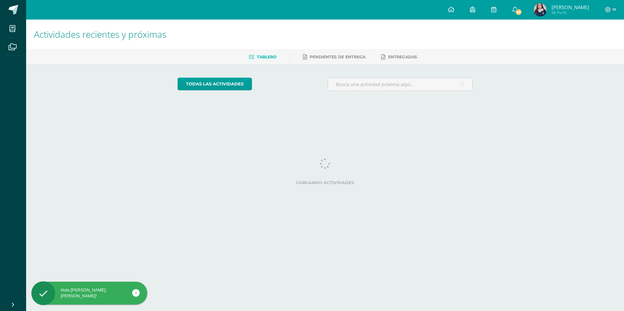  I want to click on span: Tablero, so click(266, 57).